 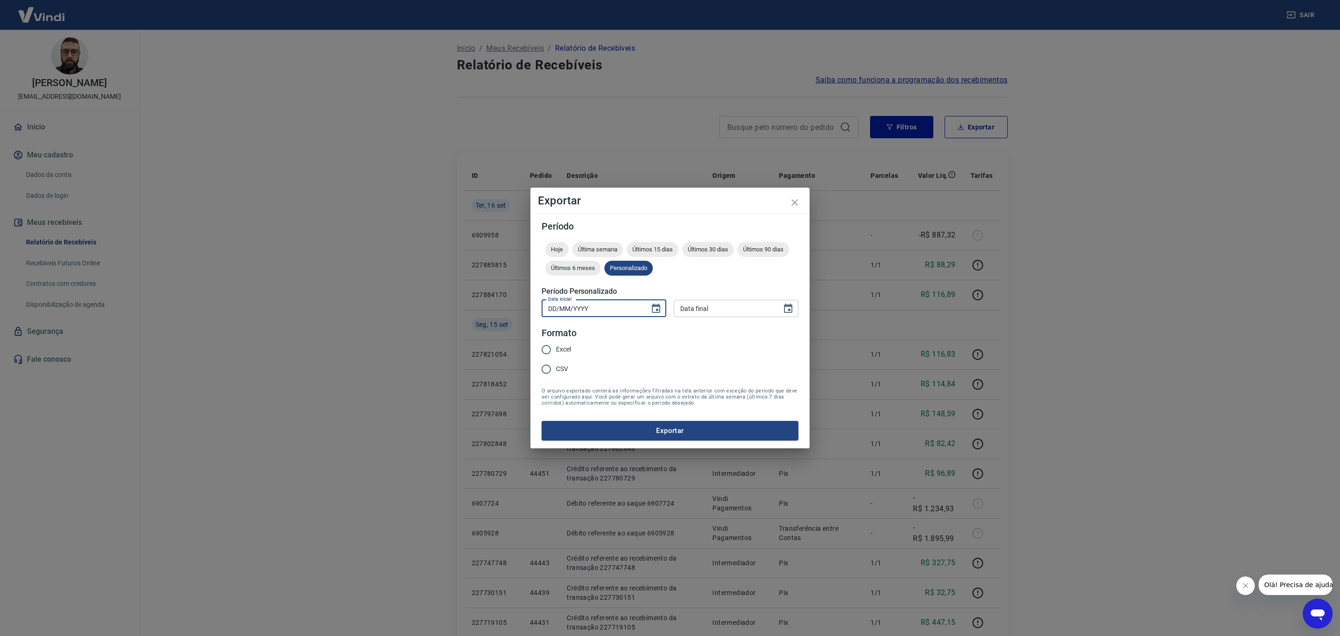 I want to click on span: Excel, so click(x=564, y=349).